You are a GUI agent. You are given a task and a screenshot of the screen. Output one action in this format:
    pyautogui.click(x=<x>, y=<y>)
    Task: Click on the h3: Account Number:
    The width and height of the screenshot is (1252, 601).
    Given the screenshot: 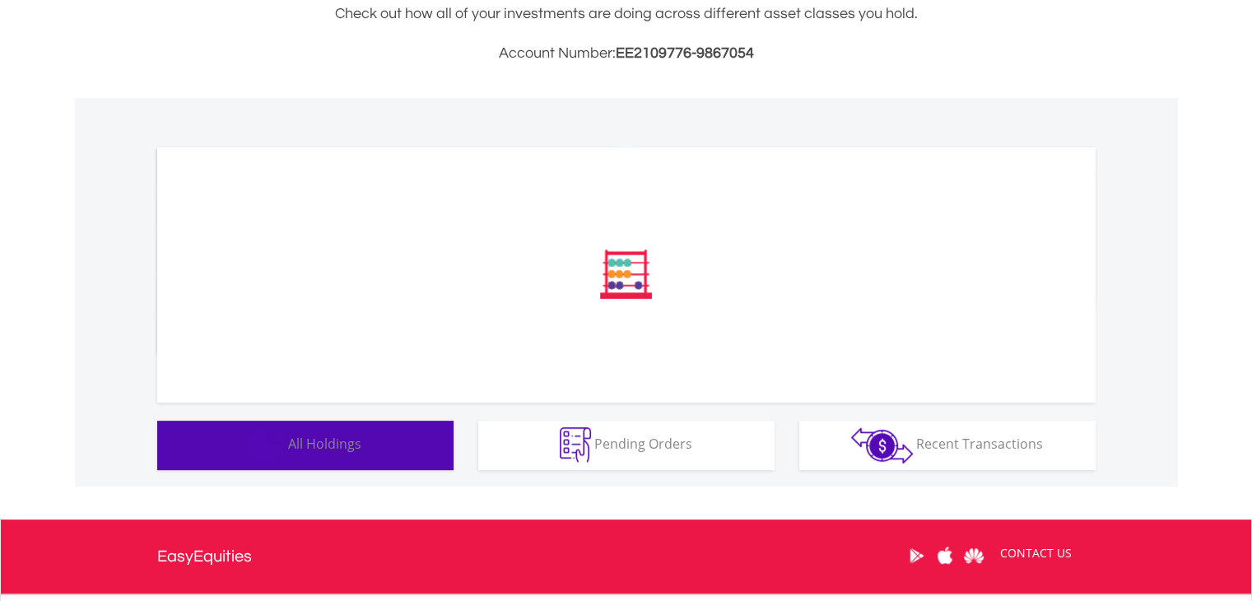 What is the action you would take?
    pyautogui.click(x=626, y=54)
    